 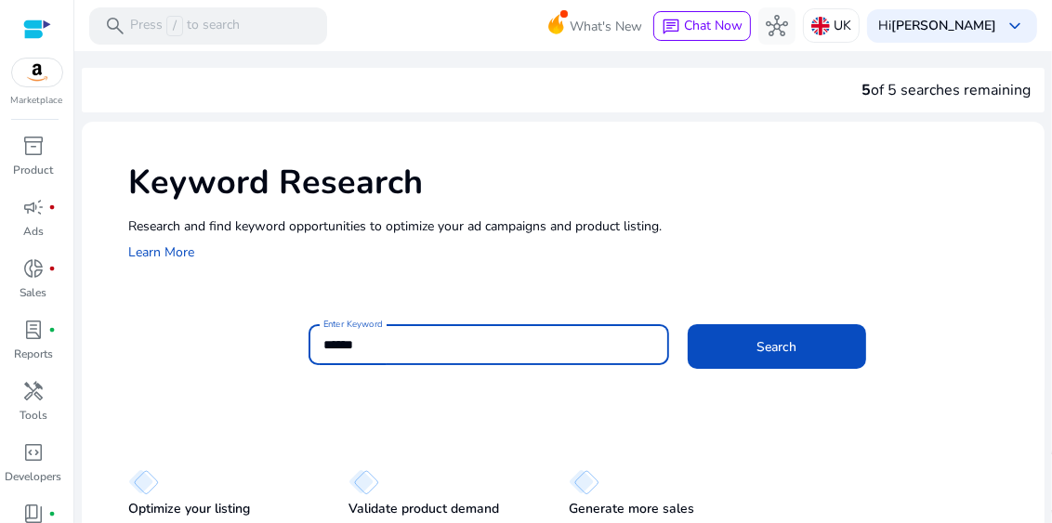 What do you see at coordinates (821, 26) in the screenshot?
I see `img: uk.svg` at bounding box center [821, 26].